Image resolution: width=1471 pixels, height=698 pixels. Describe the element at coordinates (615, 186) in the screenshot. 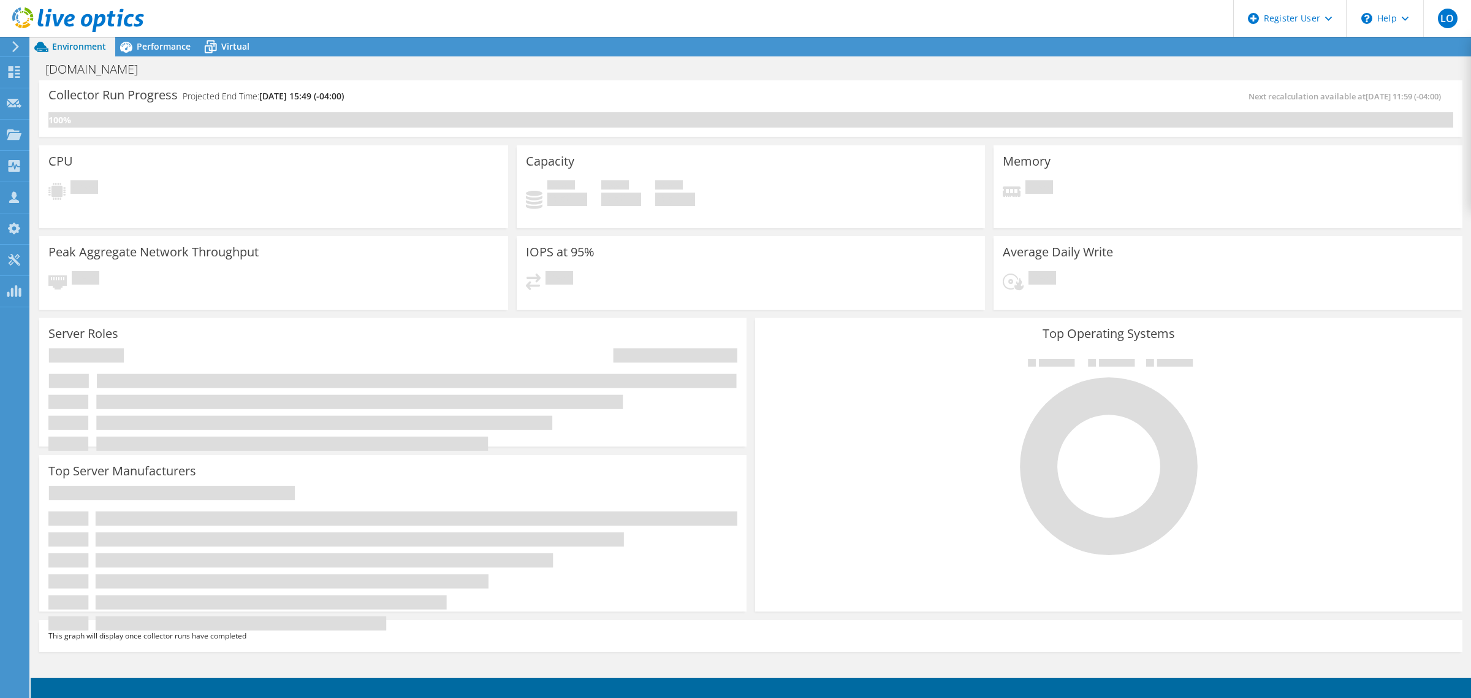

I see `span: Free` at that location.